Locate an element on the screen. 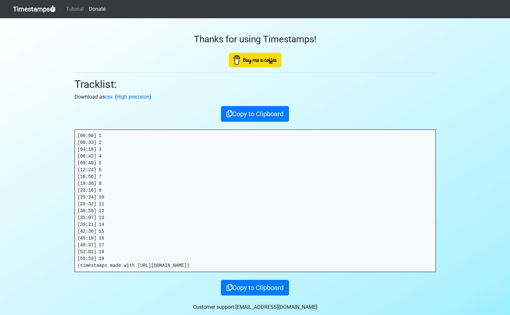 The width and height of the screenshot is (510, 315). a: Timestamps is located at coordinates (34, 9).